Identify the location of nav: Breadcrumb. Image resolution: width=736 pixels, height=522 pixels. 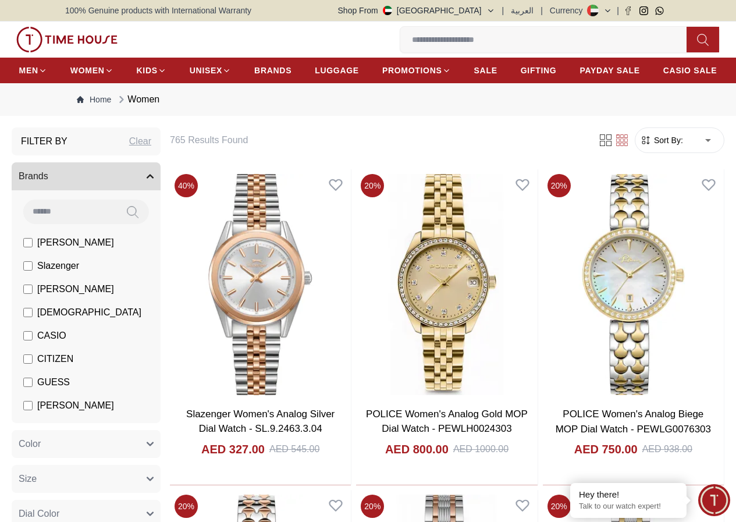
(368, 100).